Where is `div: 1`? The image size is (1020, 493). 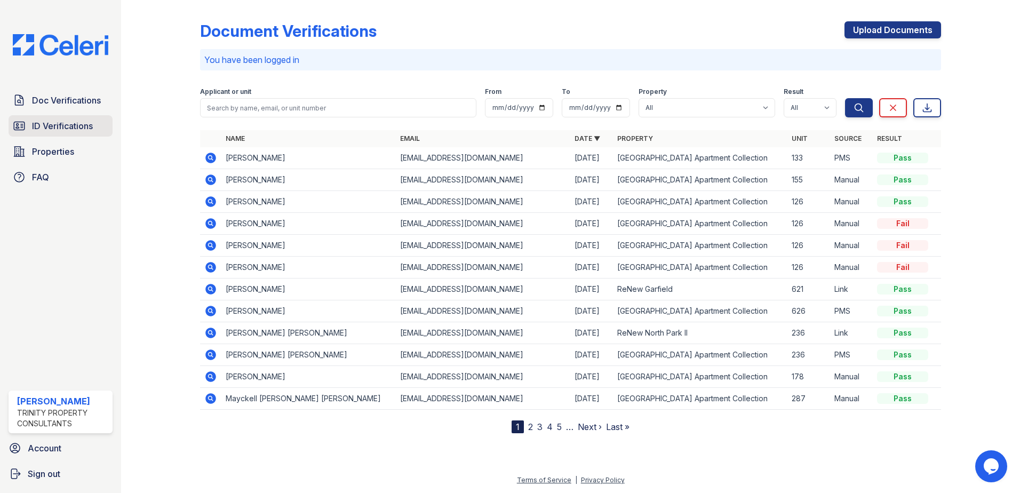
div: 1 is located at coordinates (517, 427).